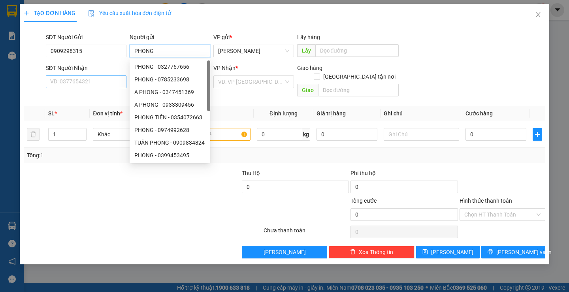 The height and width of the screenshot is (292, 569). Describe the element at coordinates (331, 113) in the screenshot. I see `span: Giá trị hàng` at that location.